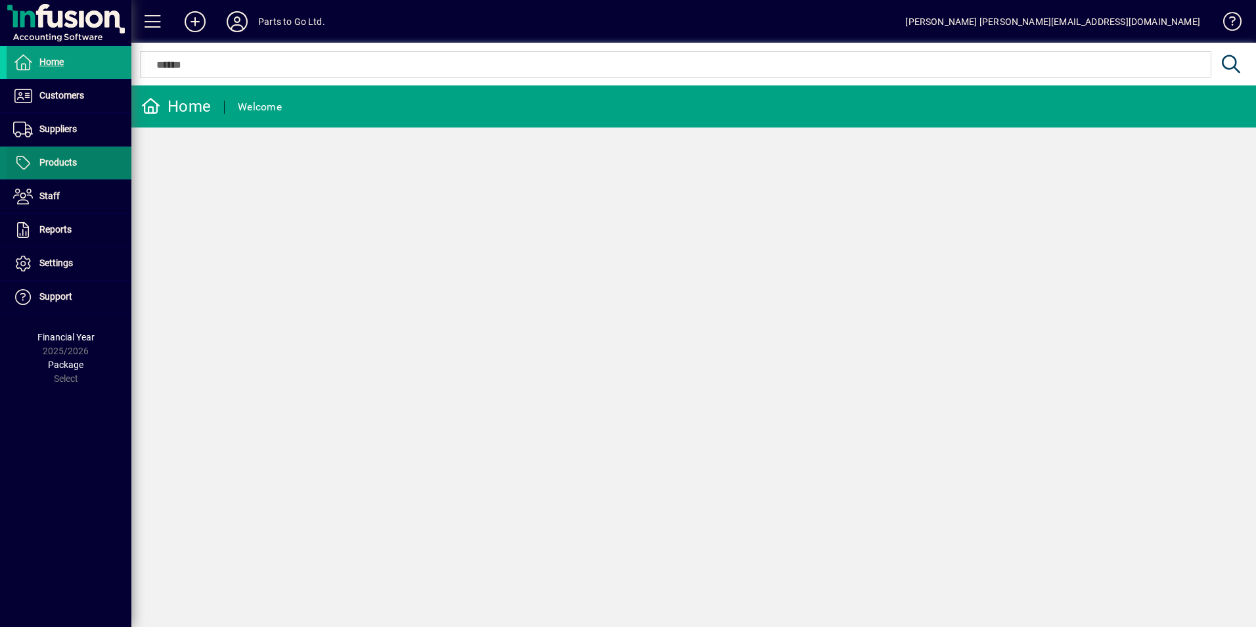 Image resolution: width=1256 pixels, height=627 pixels. Describe the element at coordinates (56, 296) in the screenshot. I see `span: Support` at that location.